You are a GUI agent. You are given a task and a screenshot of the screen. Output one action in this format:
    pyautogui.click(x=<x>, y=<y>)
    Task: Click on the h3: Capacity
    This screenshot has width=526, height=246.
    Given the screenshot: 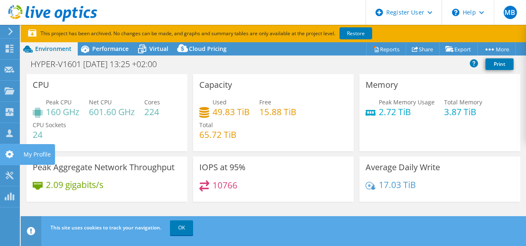 What is the action you would take?
    pyautogui.click(x=215, y=85)
    